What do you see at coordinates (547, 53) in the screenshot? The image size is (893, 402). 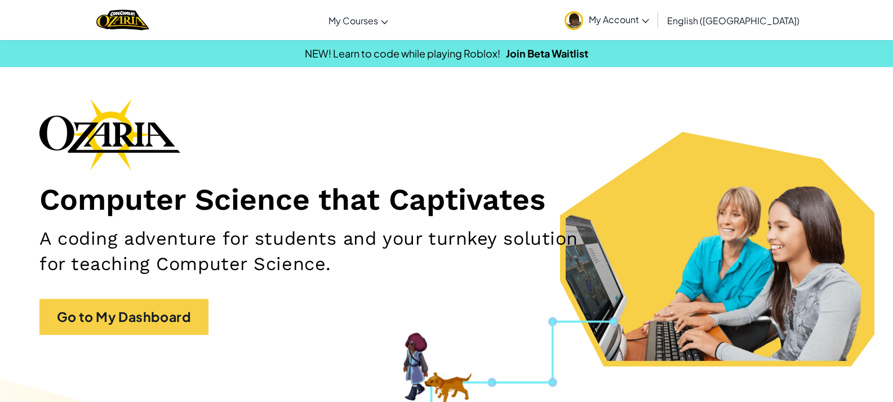 I see `a: Join Beta Waitlist` at bounding box center [547, 53].